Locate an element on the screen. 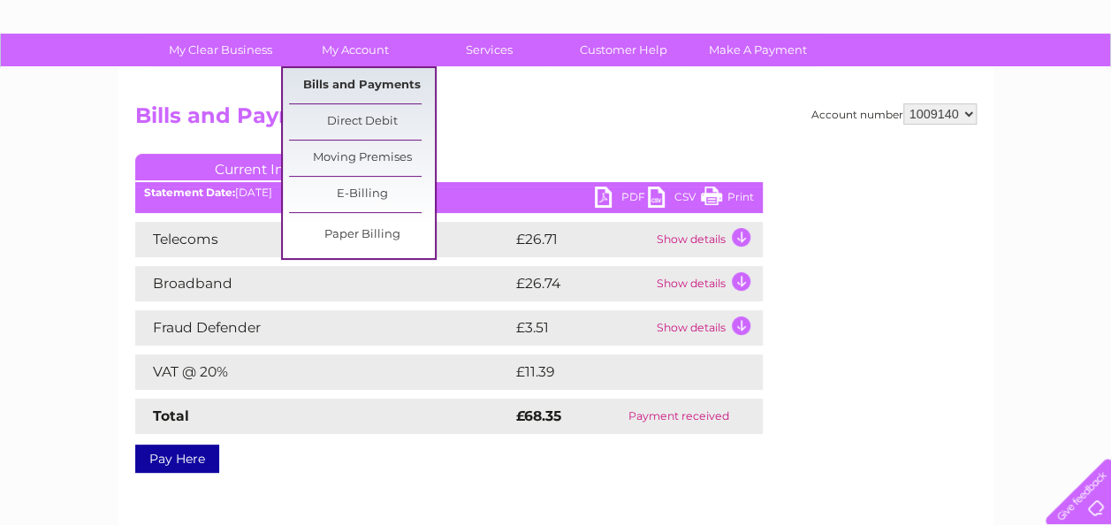  h2: Bills and Payments is located at coordinates (556, 120).